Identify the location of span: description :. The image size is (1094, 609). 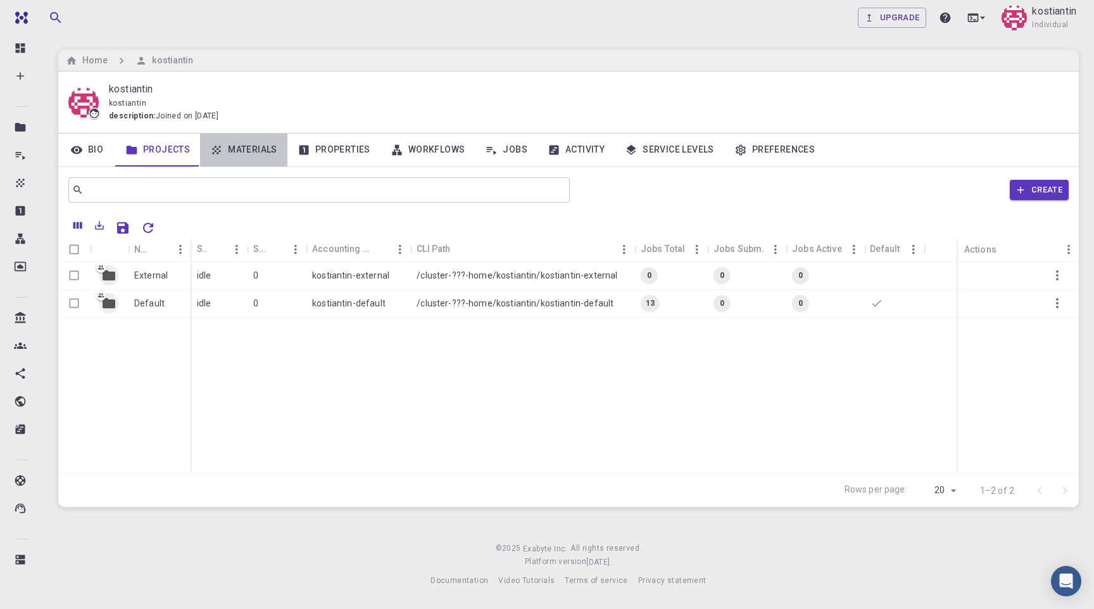
(132, 117).